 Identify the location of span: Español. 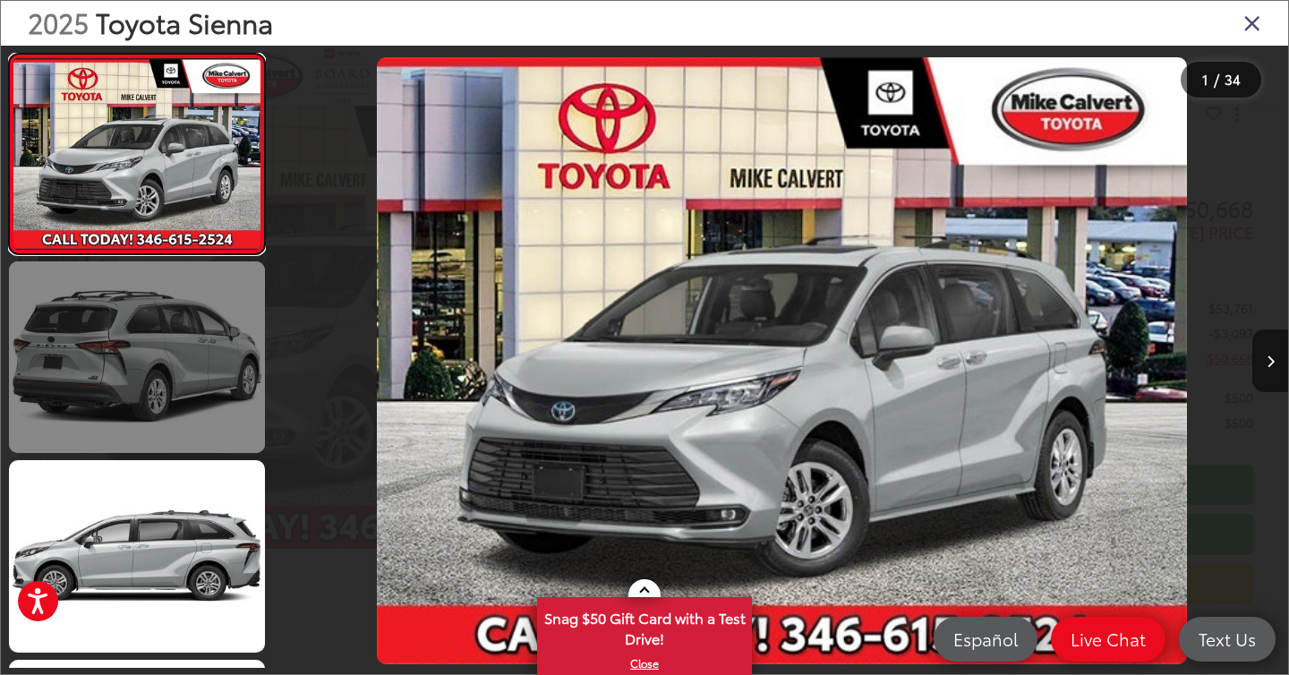
(986, 638).